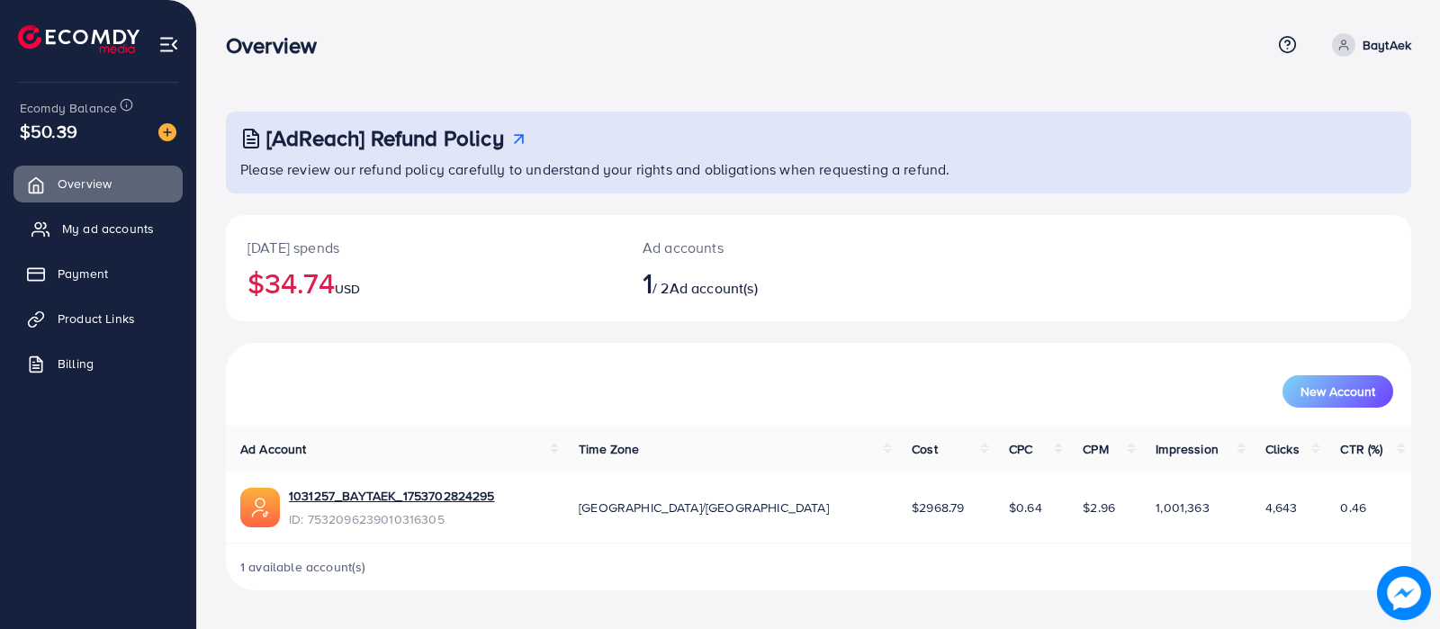 This screenshot has width=1440, height=629. I want to click on span: 1,001,363, so click(1181, 507).